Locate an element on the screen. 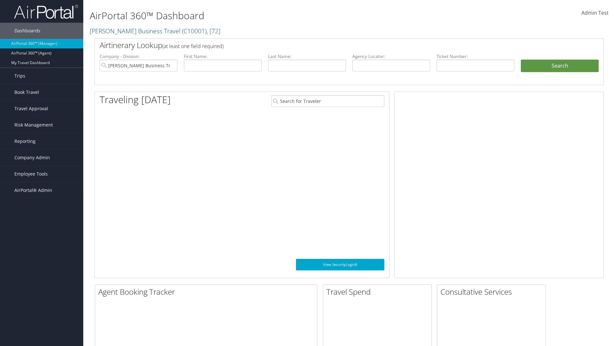 Image resolution: width=615 pixels, height=346 pixels. h2: Travel Spend is located at coordinates (379, 292).